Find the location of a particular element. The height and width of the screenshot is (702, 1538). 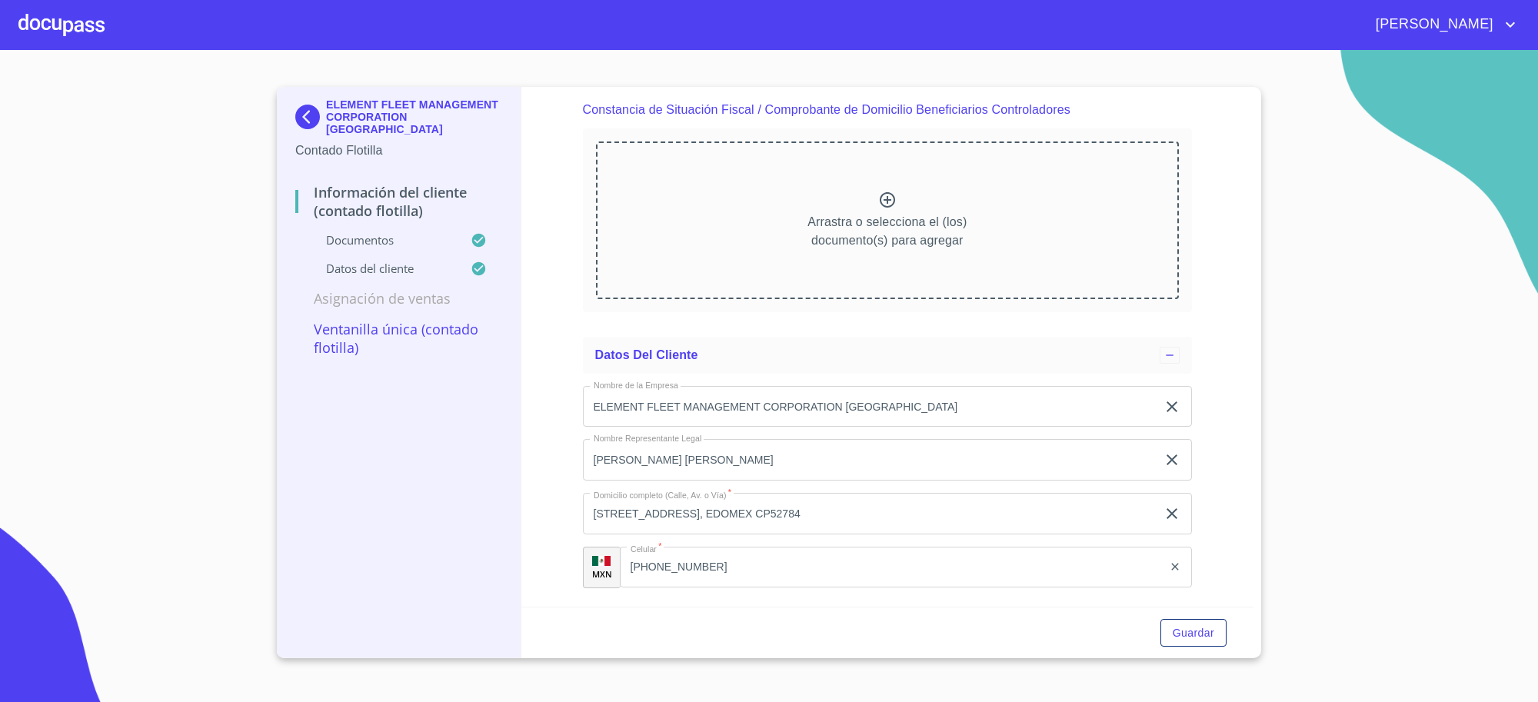

span: Guardar is located at coordinates (1193, 633).